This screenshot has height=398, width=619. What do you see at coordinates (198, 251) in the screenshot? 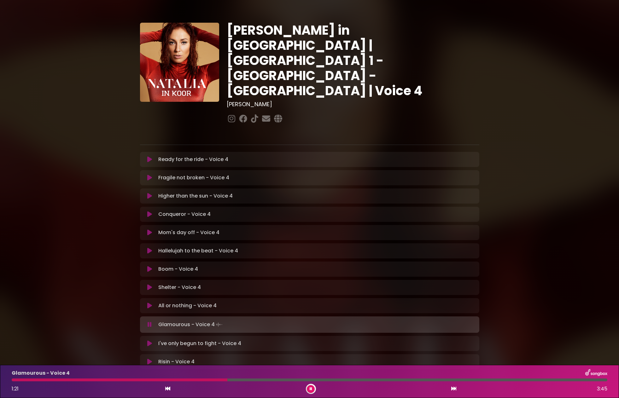
I see `p: Hallelujah to the beat - Voice 4` at bounding box center [198, 251].